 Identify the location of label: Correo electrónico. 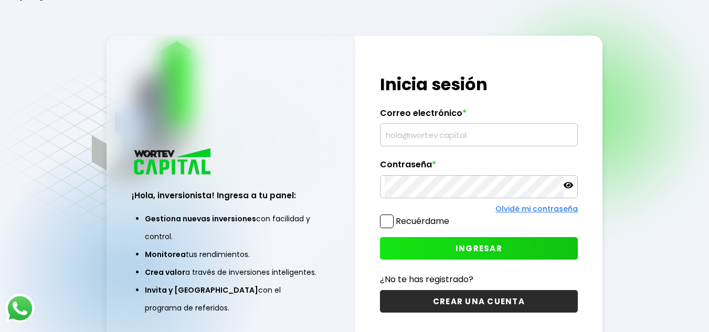
(479, 116).